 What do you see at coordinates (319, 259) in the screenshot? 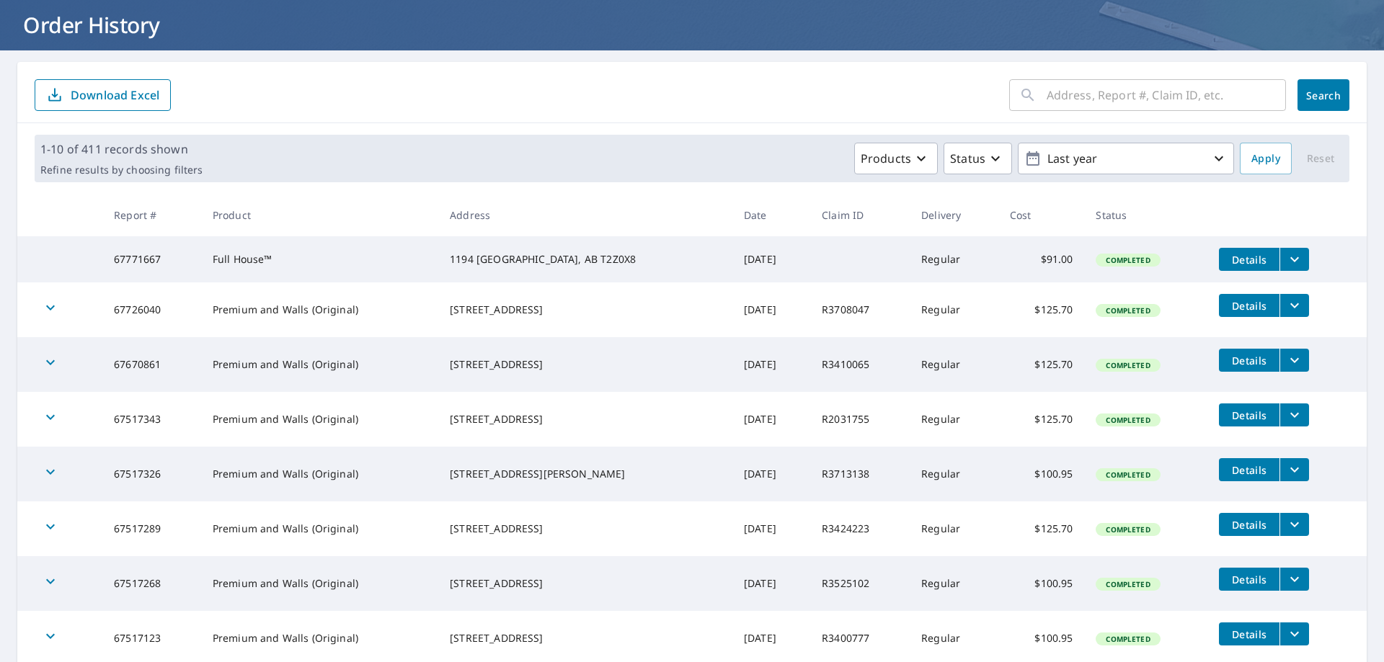
I see `td: Full House™` at bounding box center [319, 259].